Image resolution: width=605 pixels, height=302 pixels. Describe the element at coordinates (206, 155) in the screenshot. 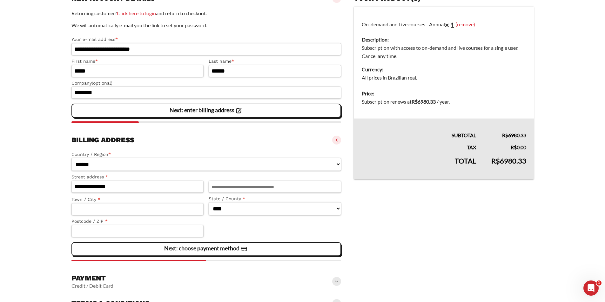

I see `label: Country / Region` at that location.